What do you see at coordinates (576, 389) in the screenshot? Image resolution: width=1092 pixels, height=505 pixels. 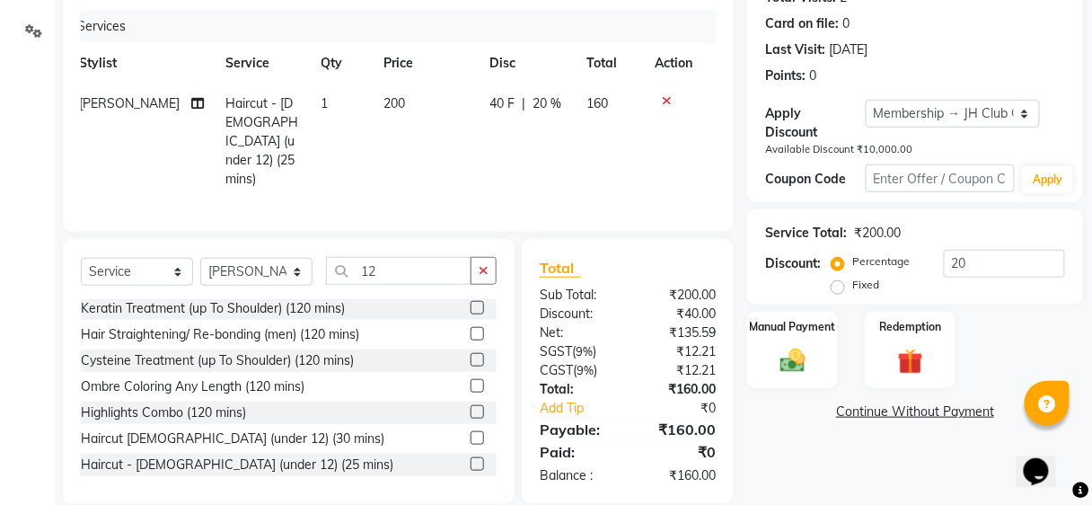 I see `div: Total:` at bounding box center [576, 389].